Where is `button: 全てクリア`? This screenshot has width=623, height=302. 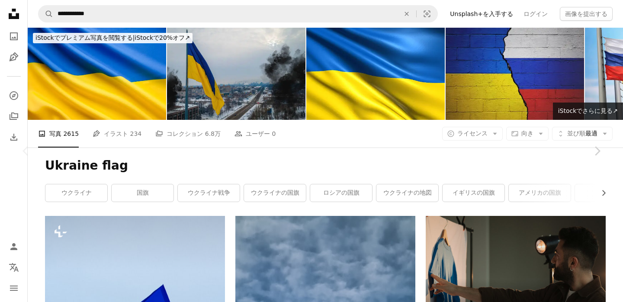 button: 全てクリア is located at coordinates (407, 14).